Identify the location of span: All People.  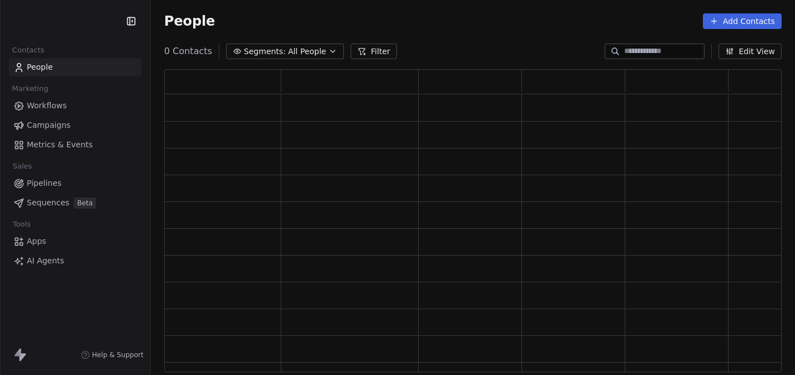
(307, 51).